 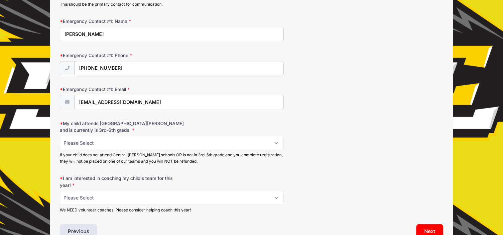 What do you see at coordinates (179, 102) in the screenshot?
I see `input: email@email.com` at bounding box center [179, 102].